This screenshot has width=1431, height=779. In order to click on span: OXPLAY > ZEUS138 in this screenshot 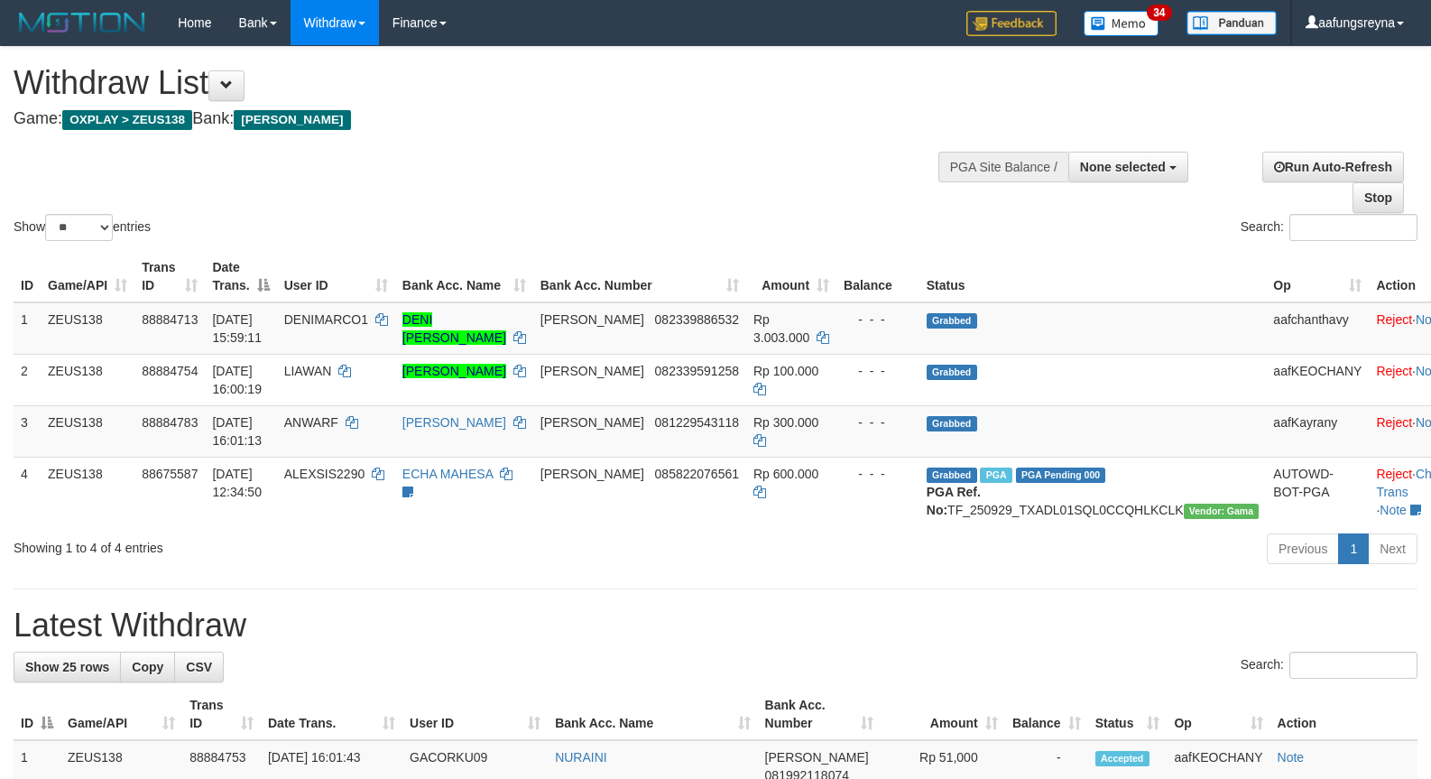, I will do `click(127, 120)`.